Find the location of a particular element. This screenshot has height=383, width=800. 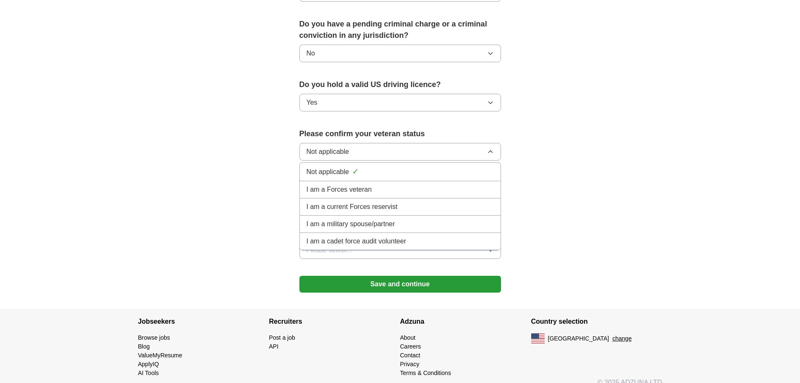

a: Terms & Conditions is located at coordinates (425, 373).